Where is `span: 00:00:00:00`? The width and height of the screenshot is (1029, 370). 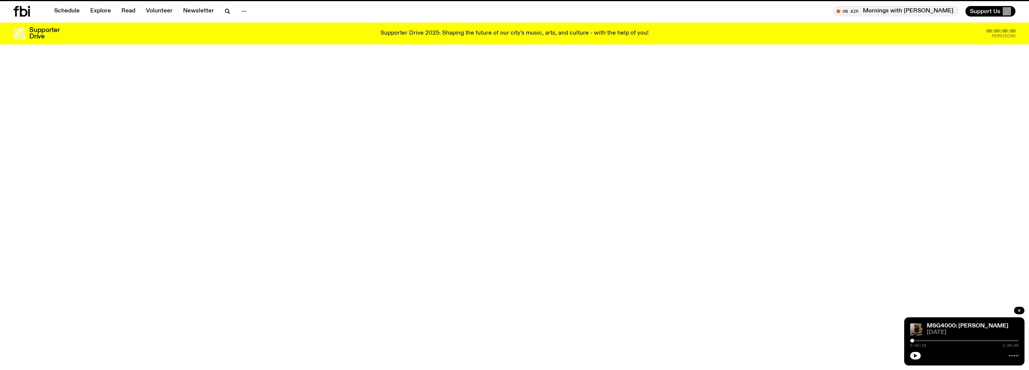
span: 00:00:00:00 is located at coordinates (1001, 31).